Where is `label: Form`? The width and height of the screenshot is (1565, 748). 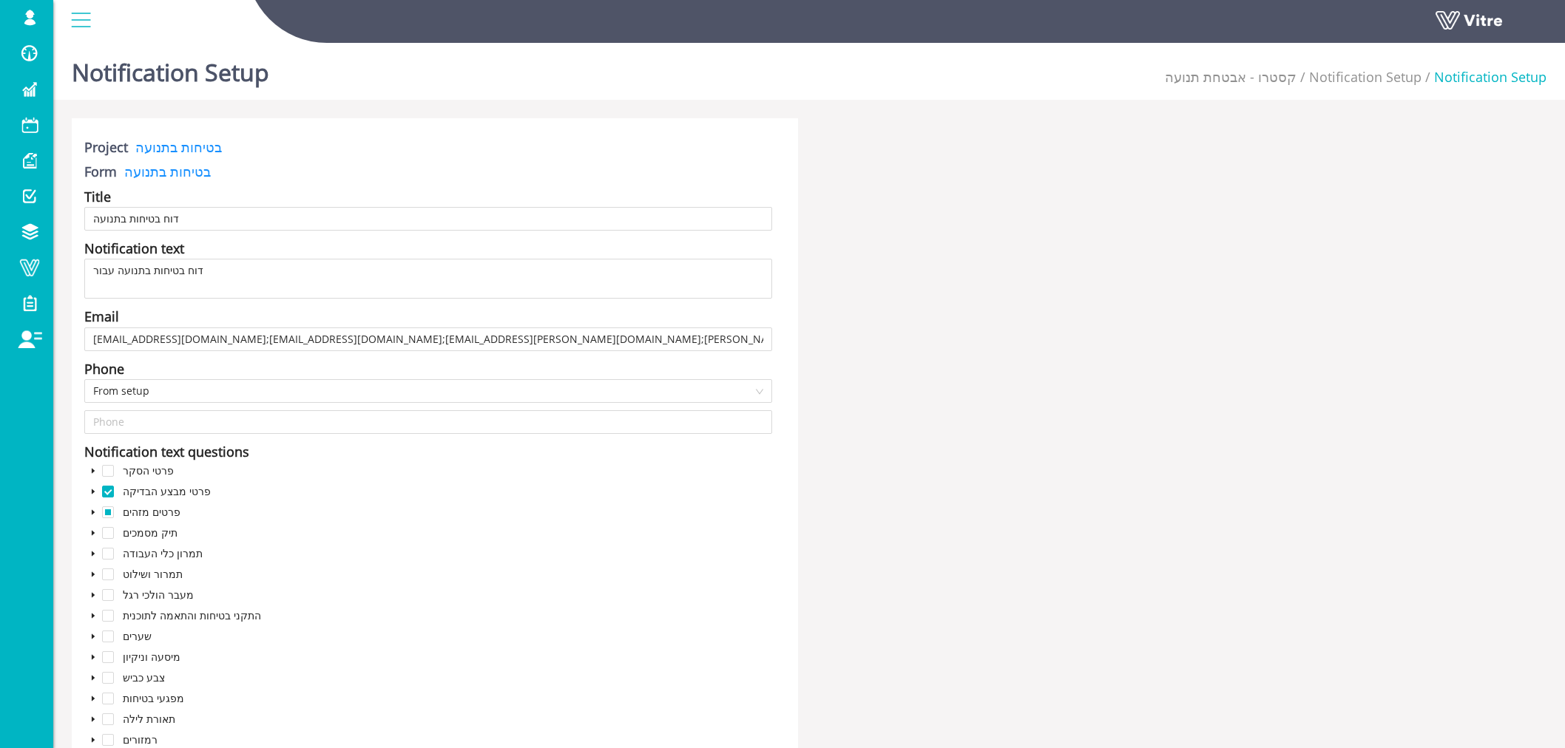
label: Form is located at coordinates (101, 172).